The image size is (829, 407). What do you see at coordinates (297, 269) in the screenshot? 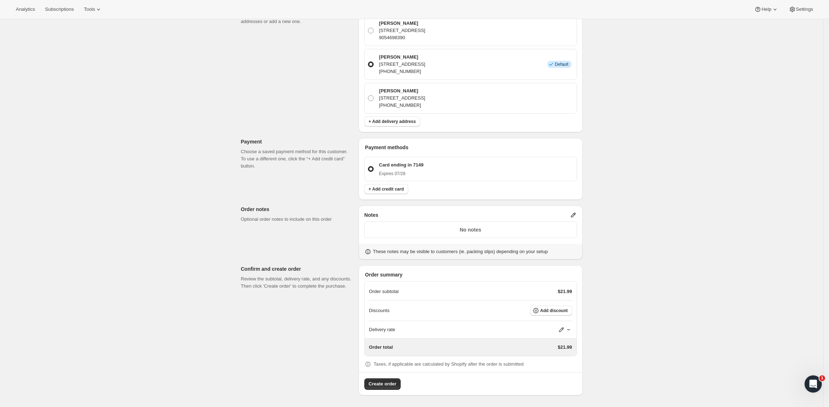
I see `p: Confirm and create order` at bounding box center [297, 269].